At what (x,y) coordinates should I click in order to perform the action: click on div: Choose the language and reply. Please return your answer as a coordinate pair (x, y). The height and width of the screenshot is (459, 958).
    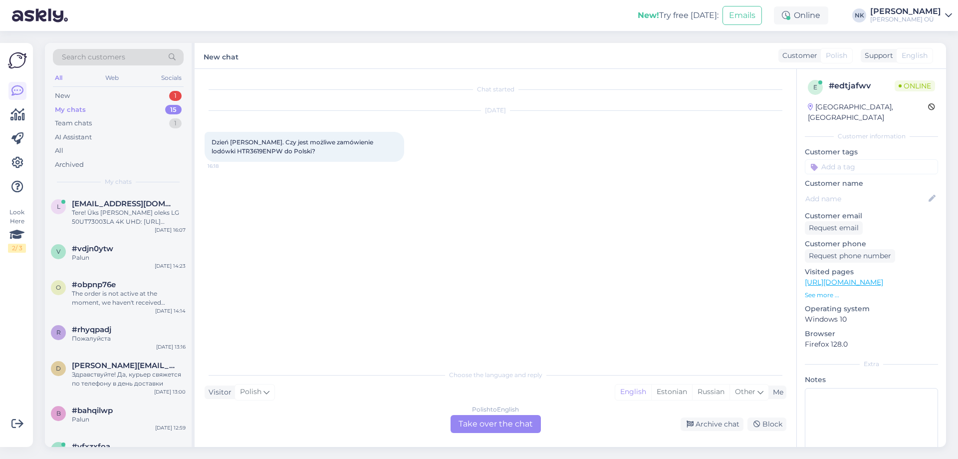
    Looking at the image, I should click on (496, 375).